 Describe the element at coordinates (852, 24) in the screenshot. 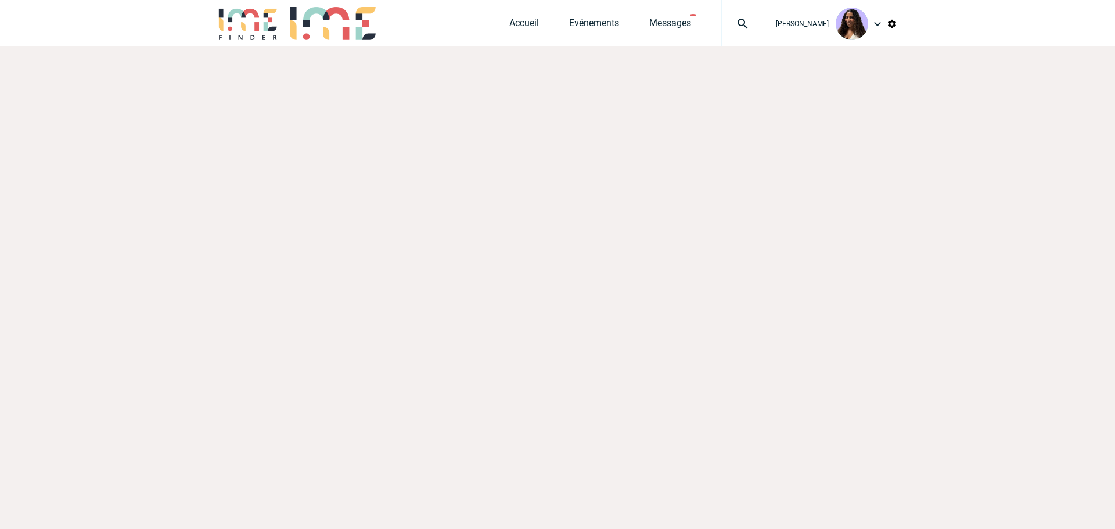

I see `img: 131234-0.jpg` at that location.